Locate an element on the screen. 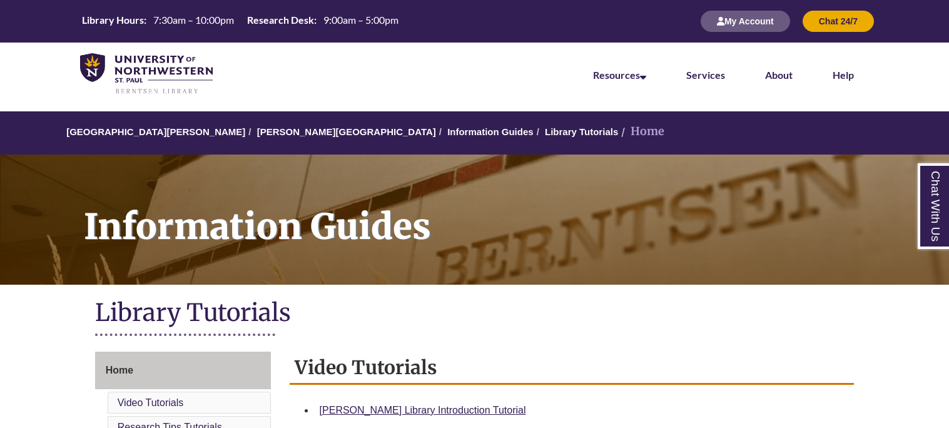 The image size is (949, 428). h1: Library Tutorials is located at coordinates (475, 313).